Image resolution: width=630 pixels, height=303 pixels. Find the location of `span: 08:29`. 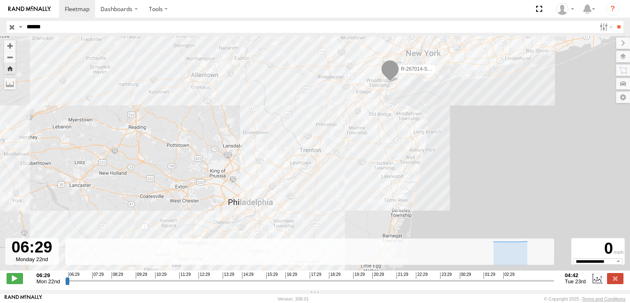

span: 08:29 is located at coordinates (117, 275).